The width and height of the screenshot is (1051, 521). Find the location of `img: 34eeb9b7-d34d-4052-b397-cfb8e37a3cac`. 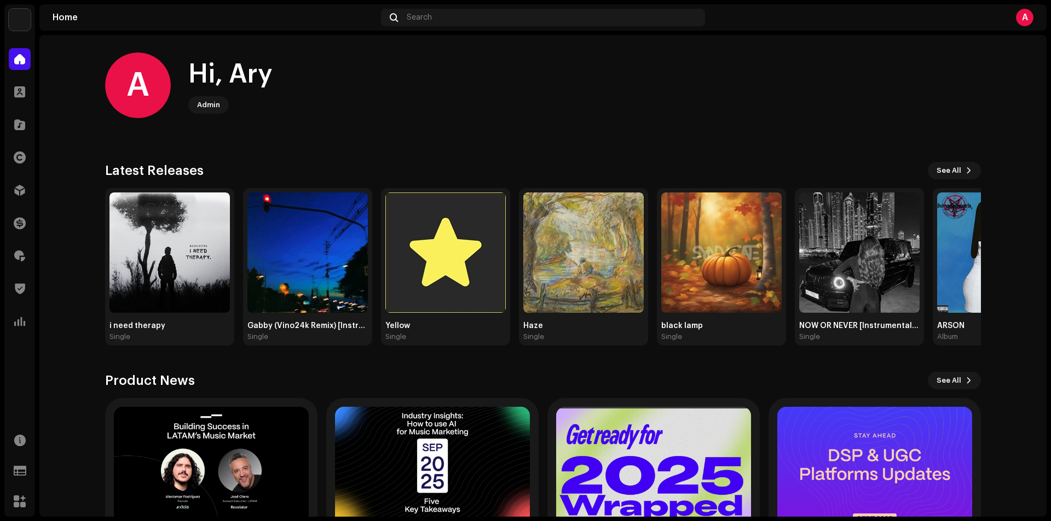

img: 34eeb9b7-d34d-4052-b397-cfb8e37a3cac is located at coordinates (445, 253).